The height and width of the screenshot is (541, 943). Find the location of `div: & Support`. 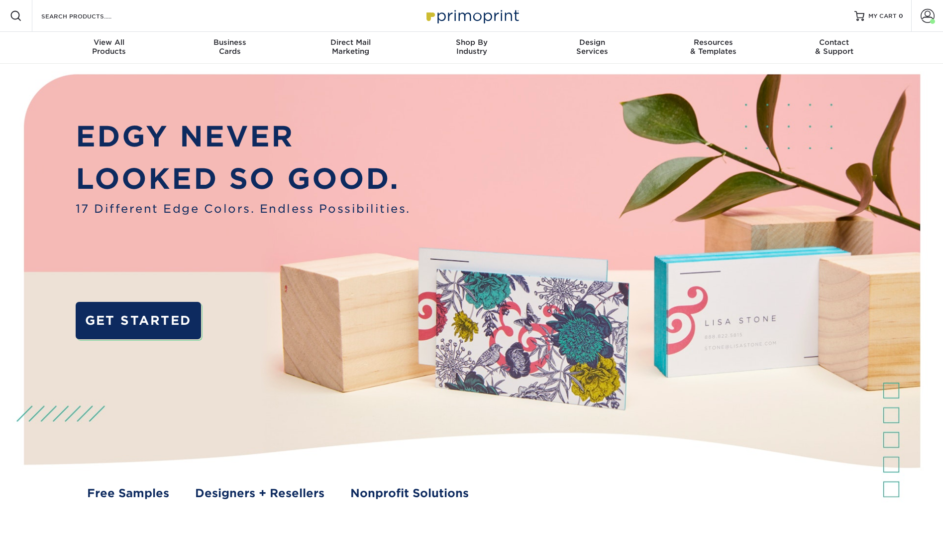

div: & Support is located at coordinates (834, 47).